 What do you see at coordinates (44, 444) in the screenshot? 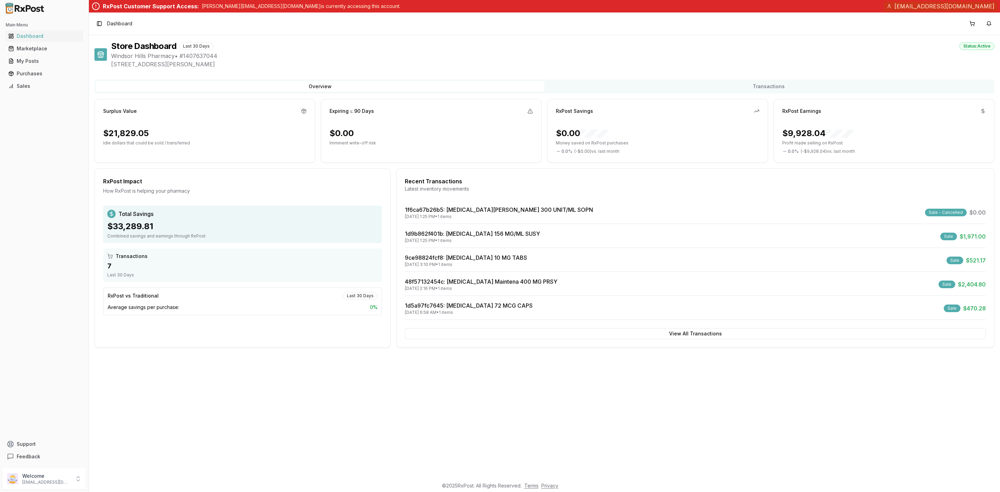
I see `button: Support` at bounding box center [44, 444].